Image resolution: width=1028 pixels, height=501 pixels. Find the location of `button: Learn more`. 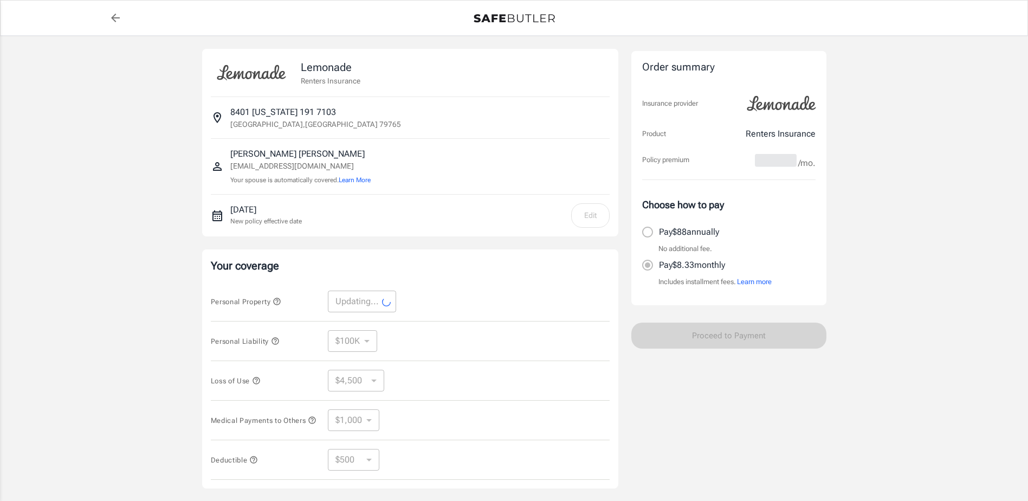

button: Learn more is located at coordinates (754, 282).